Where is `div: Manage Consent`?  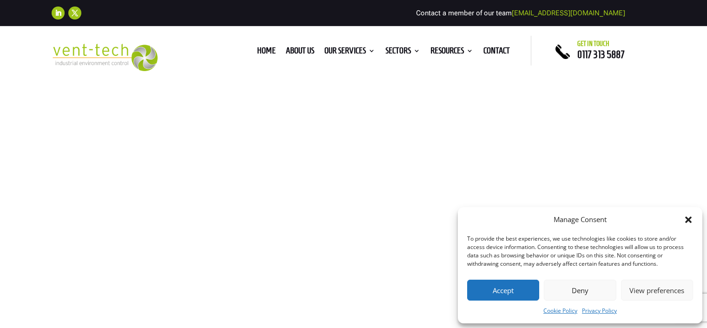 div: Manage Consent is located at coordinates (580, 220).